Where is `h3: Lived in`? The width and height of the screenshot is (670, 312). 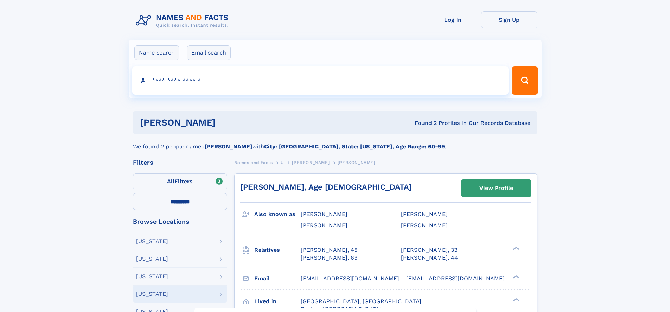
h3: Lived in is located at coordinates (277, 301).